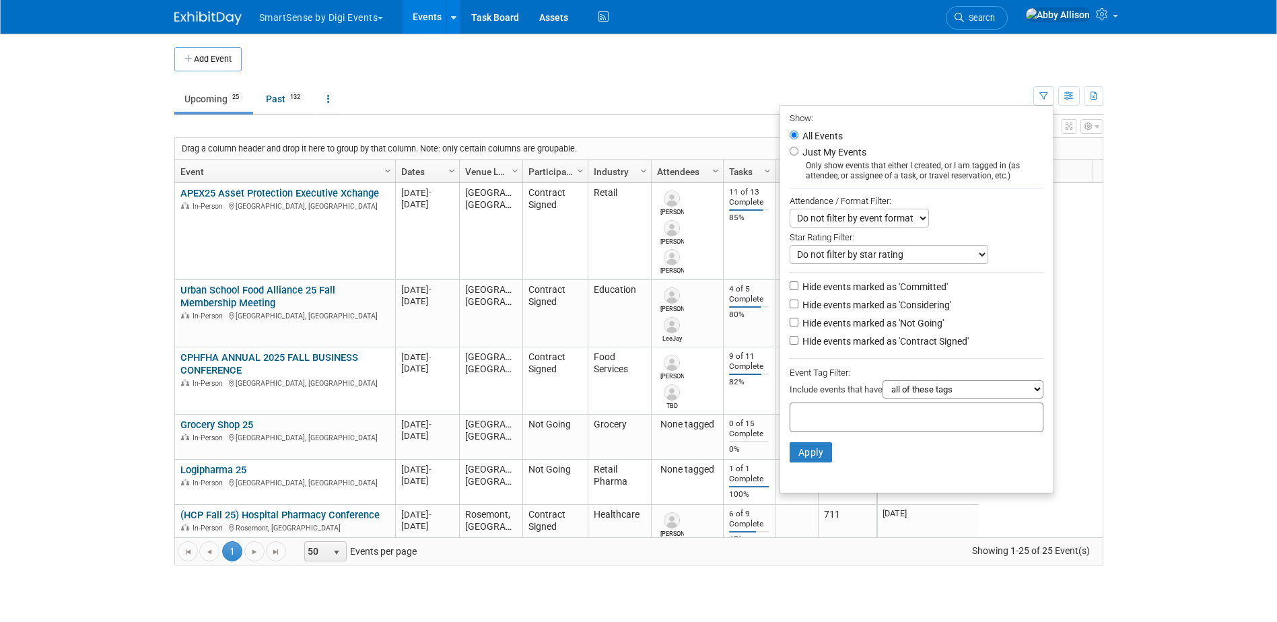 The width and height of the screenshot is (1277, 622). I want to click on div: Laura Wisdom, so click(672, 308).